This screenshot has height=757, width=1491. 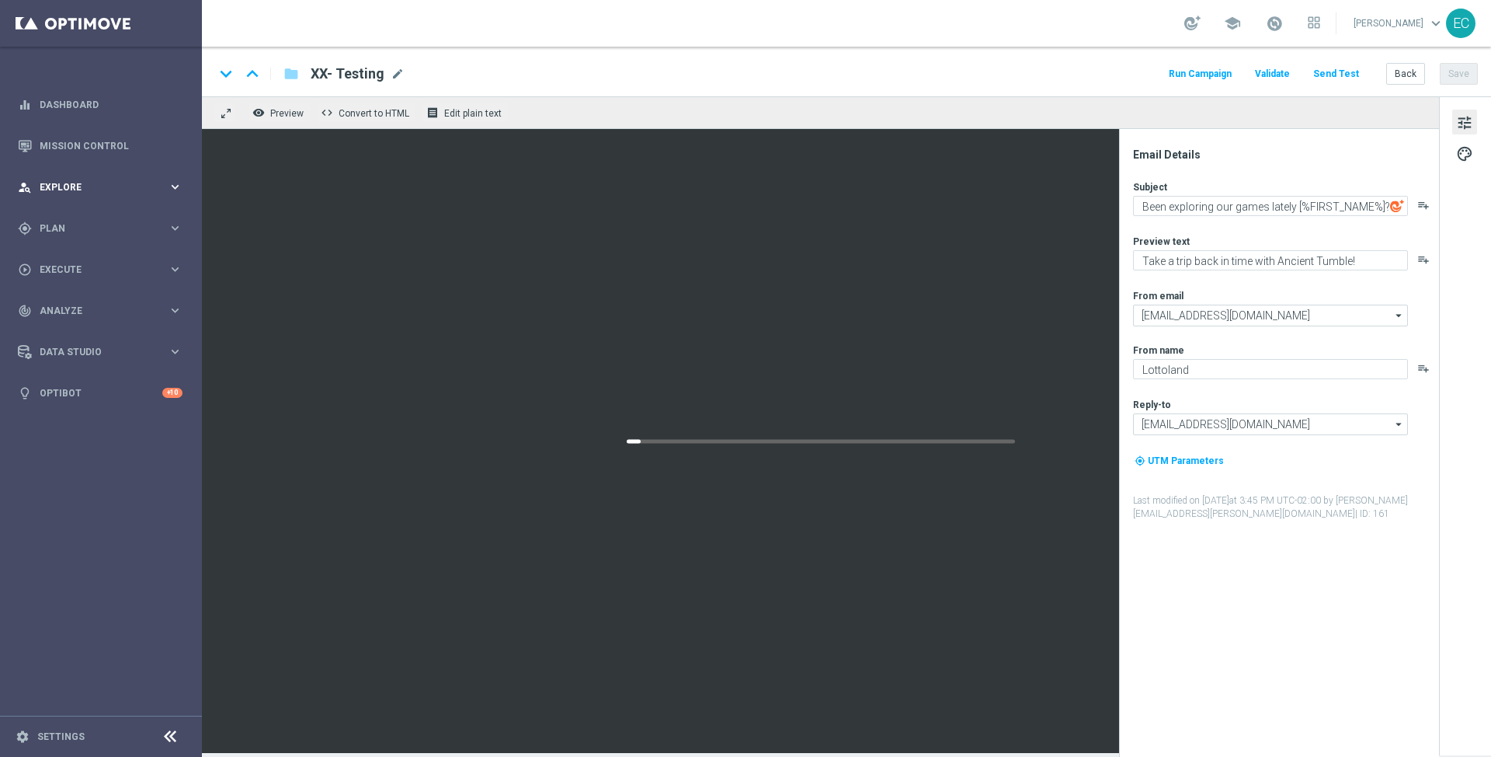 I want to click on i: track_changes, so click(x=25, y=311).